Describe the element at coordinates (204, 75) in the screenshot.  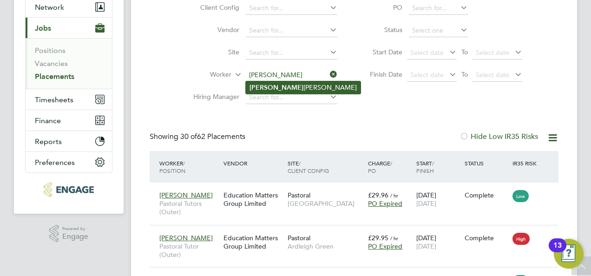
I see `label: Worker` at that location.